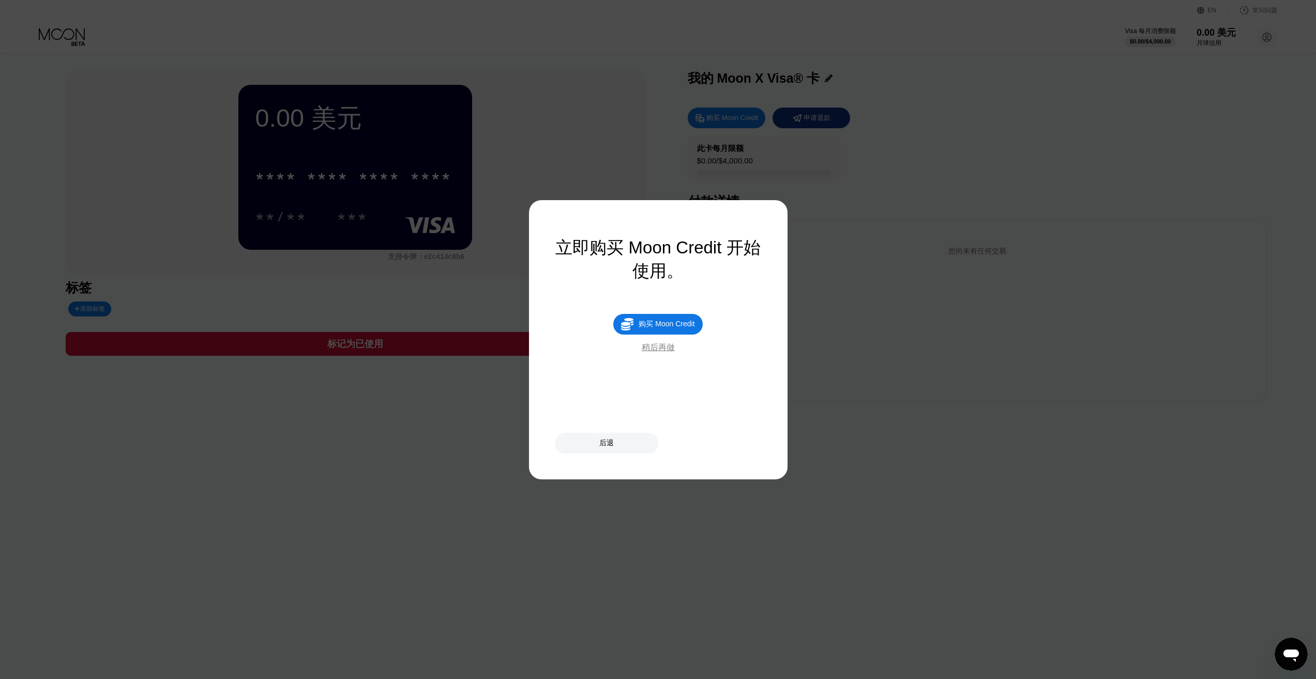  What do you see at coordinates (658, 347) in the screenshot?
I see `font: 稍后再做` at bounding box center [658, 347].